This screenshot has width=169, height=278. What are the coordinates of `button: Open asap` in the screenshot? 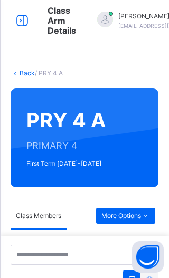 It's located at (148, 257).